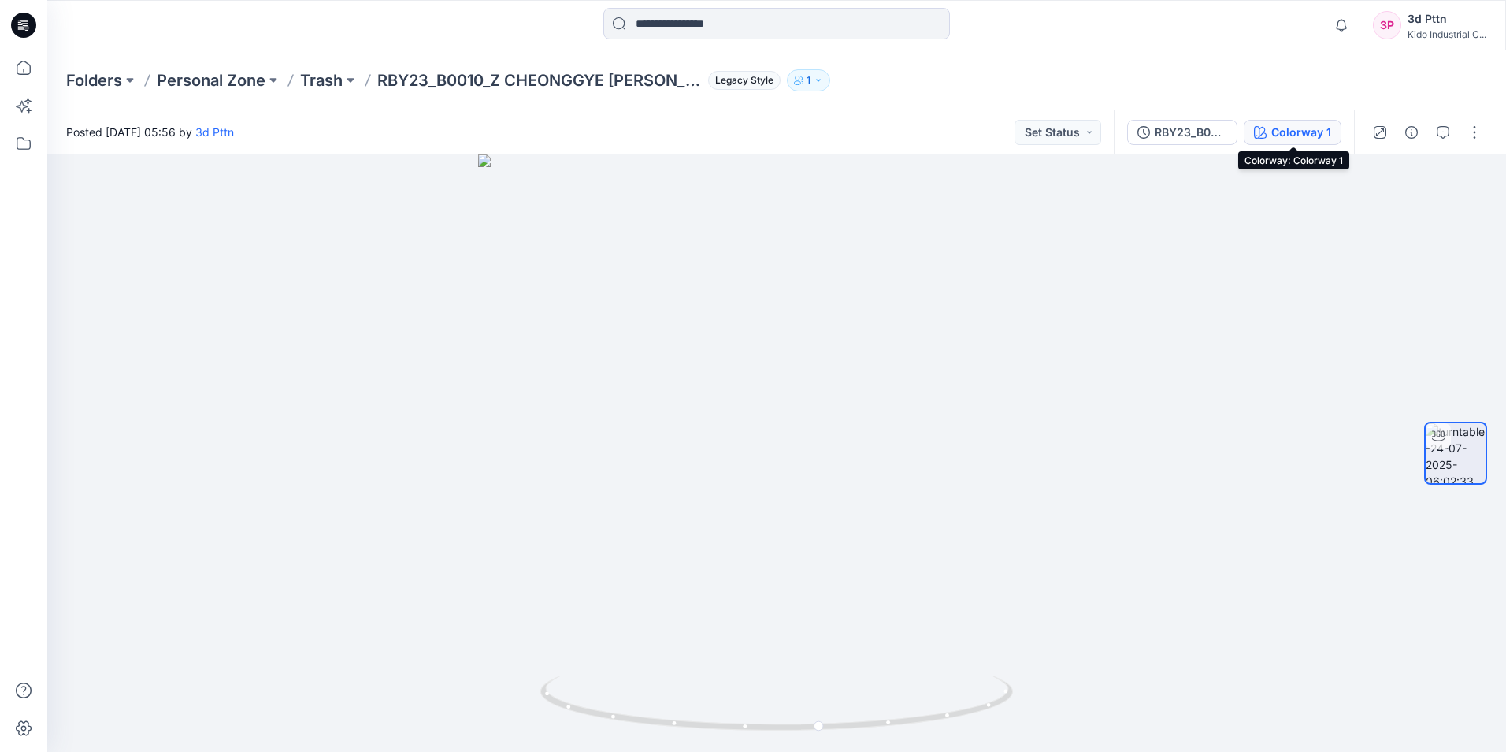  Describe the element at coordinates (94, 80) in the screenshot. I see `p: Folders` at that location.